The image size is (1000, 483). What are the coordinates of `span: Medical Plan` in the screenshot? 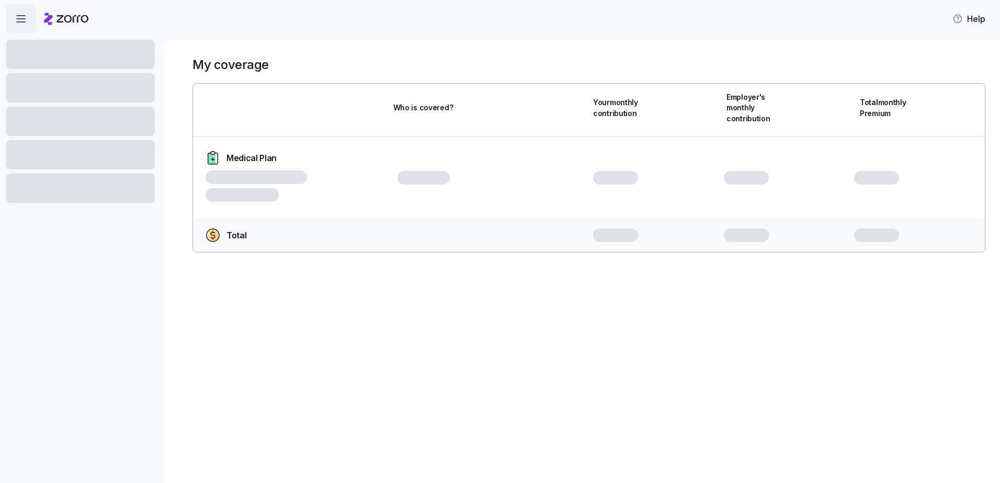 It's located at (252, 158).